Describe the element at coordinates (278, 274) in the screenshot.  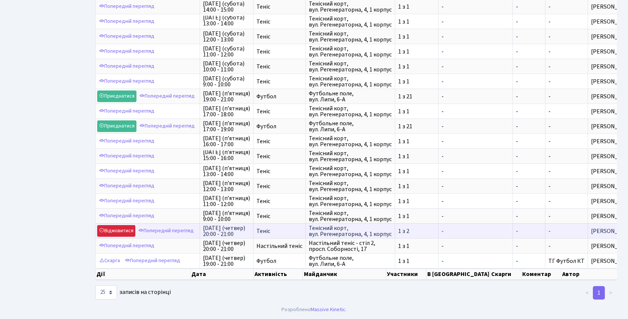
I see `th: Активність` at that location.